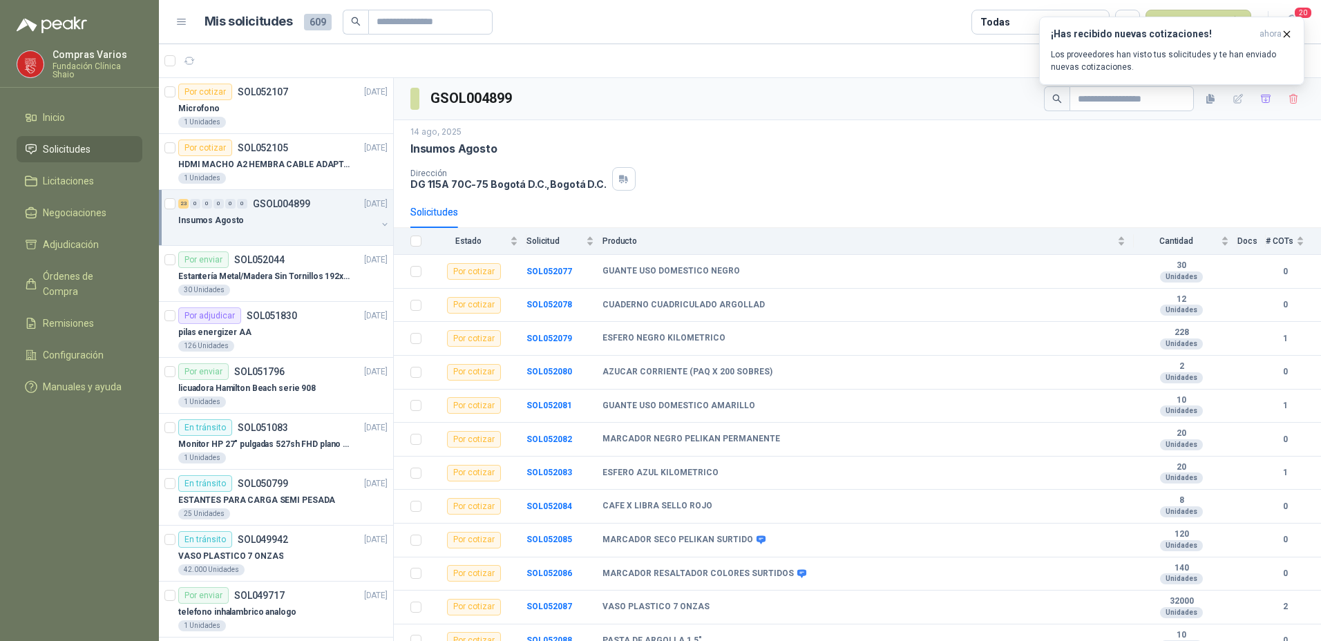 The height and width of the screenshot is (641, 1321). Describe the element at coordinates (70, 245) in the screenshot. I see `span: Adjudicación` at that location.